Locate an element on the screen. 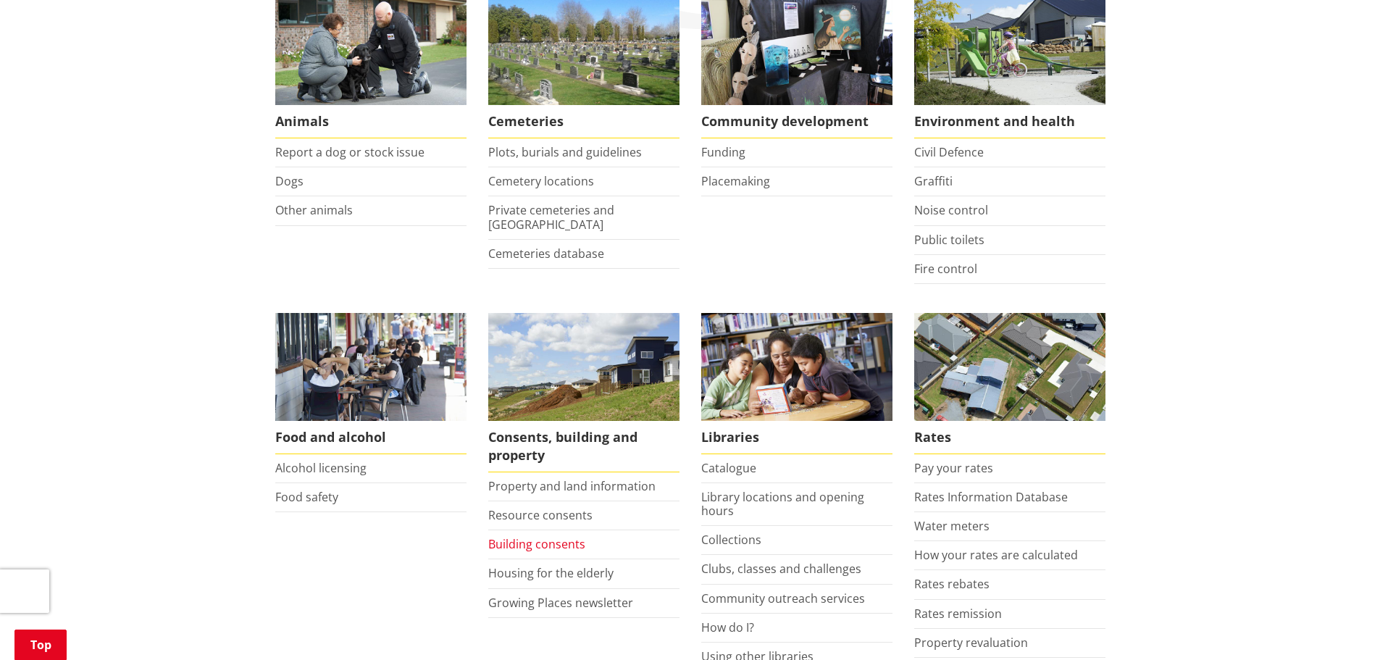 This screenshot has height=660, width=1380. a: Funding is located at coordinates (723, 152).